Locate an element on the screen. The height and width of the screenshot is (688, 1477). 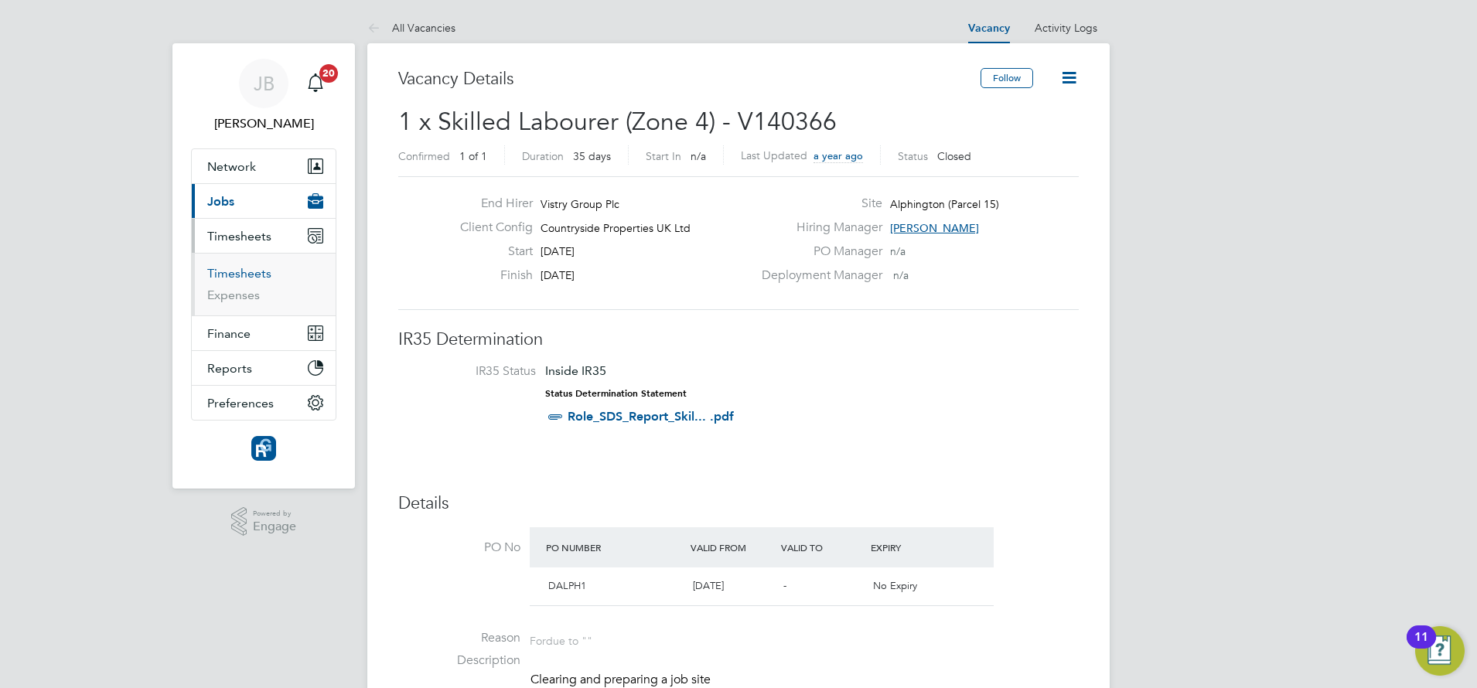
div: Timesheets is located at coordinates (264, 284).